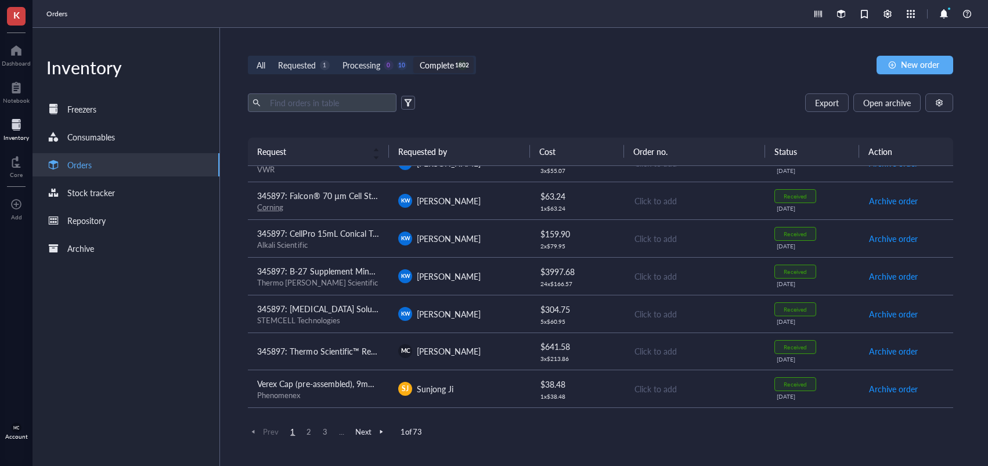 This screenshot has height=466, width=988. I want to click on a: Inventory, so click(16, 128).